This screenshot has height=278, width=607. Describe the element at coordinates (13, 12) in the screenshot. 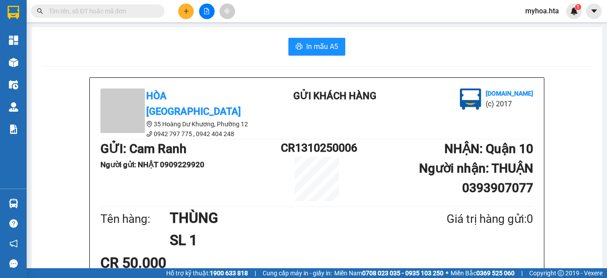

I see `img: logo-vxr` at that location.